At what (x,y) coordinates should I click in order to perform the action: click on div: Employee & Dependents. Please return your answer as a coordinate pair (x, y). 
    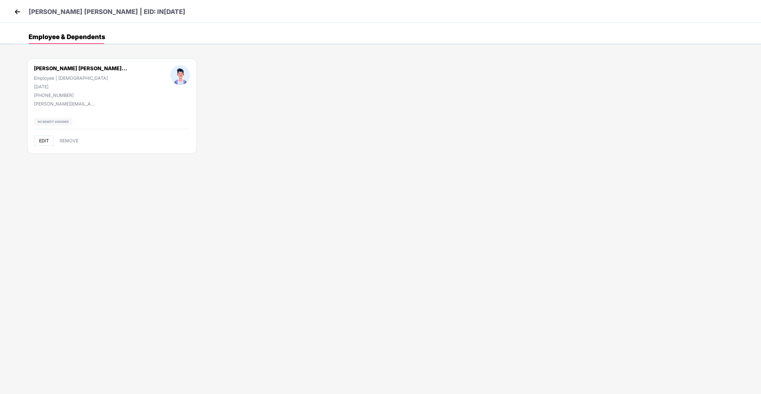
    Looking at the image, I should click on (67, 37).